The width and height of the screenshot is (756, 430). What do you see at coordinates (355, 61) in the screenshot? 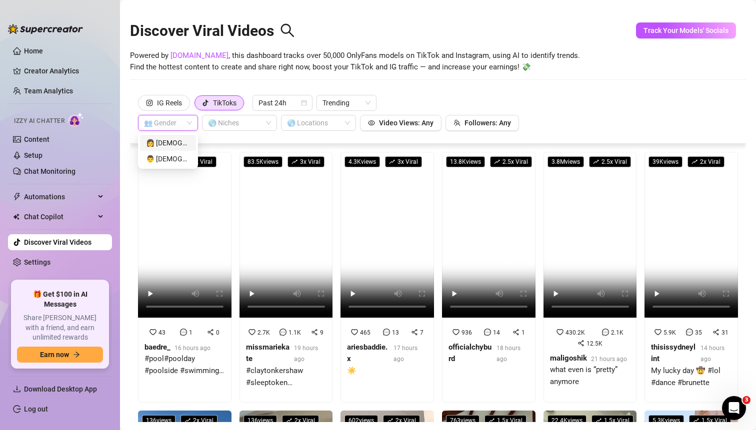
I see `span: Powered by , this dashboard tracks over 50,000 OnlyFans models on TikTok and Instagram, using AI ...` at bounding box center [355, 61].